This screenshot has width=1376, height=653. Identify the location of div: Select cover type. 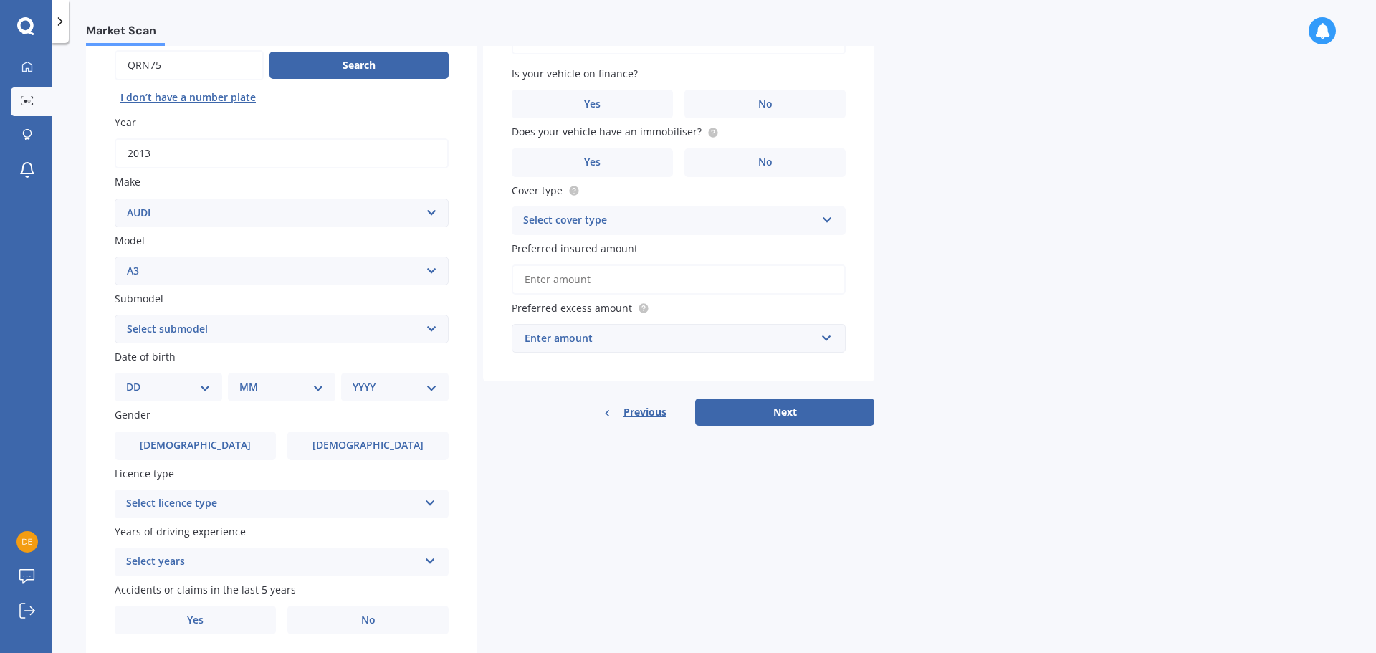
(669, 221).